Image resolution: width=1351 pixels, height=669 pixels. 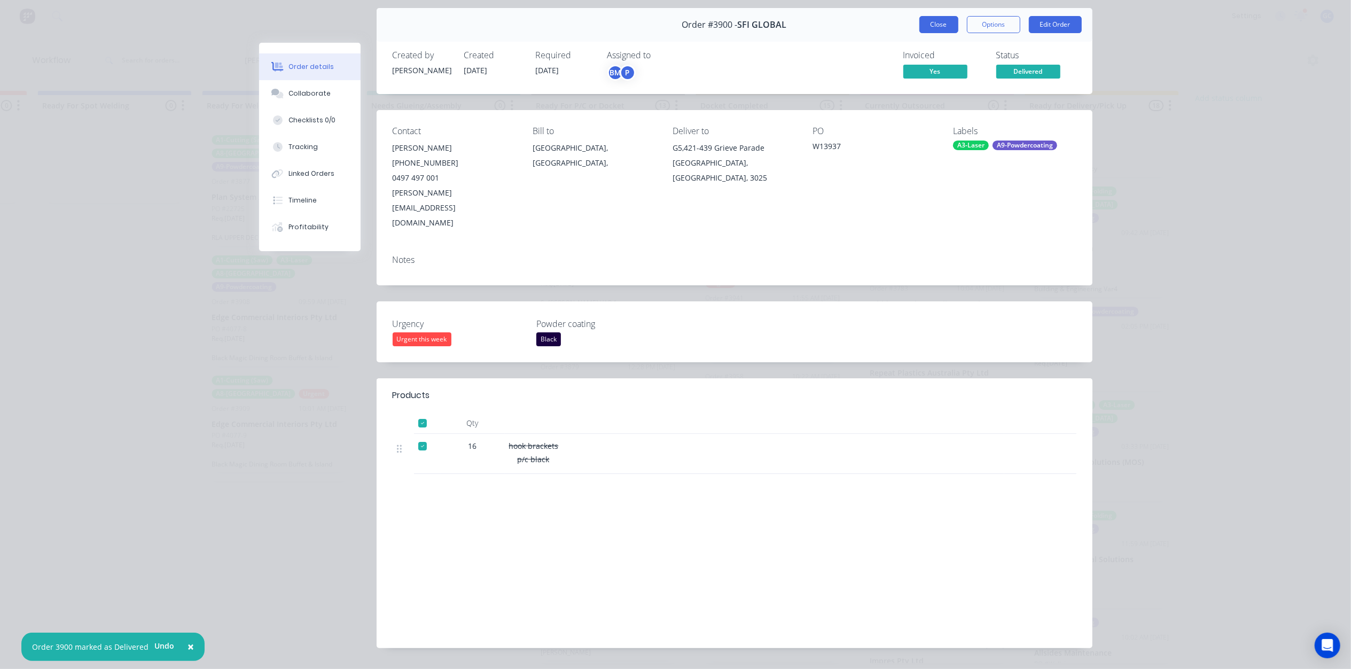 What do you see at coordinates (621, 73) in the screenshot?
I see `button: BMP` at bounding box center [621, 73].